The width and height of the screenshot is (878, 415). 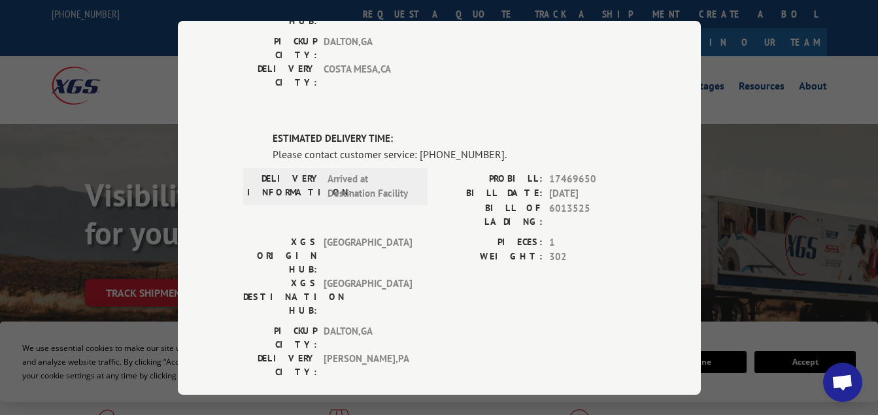 What do you see at coordinates (371, 186) in the screenshot?
I see `span: Arrived at Destination Facility` at bounding box center [371, 186].